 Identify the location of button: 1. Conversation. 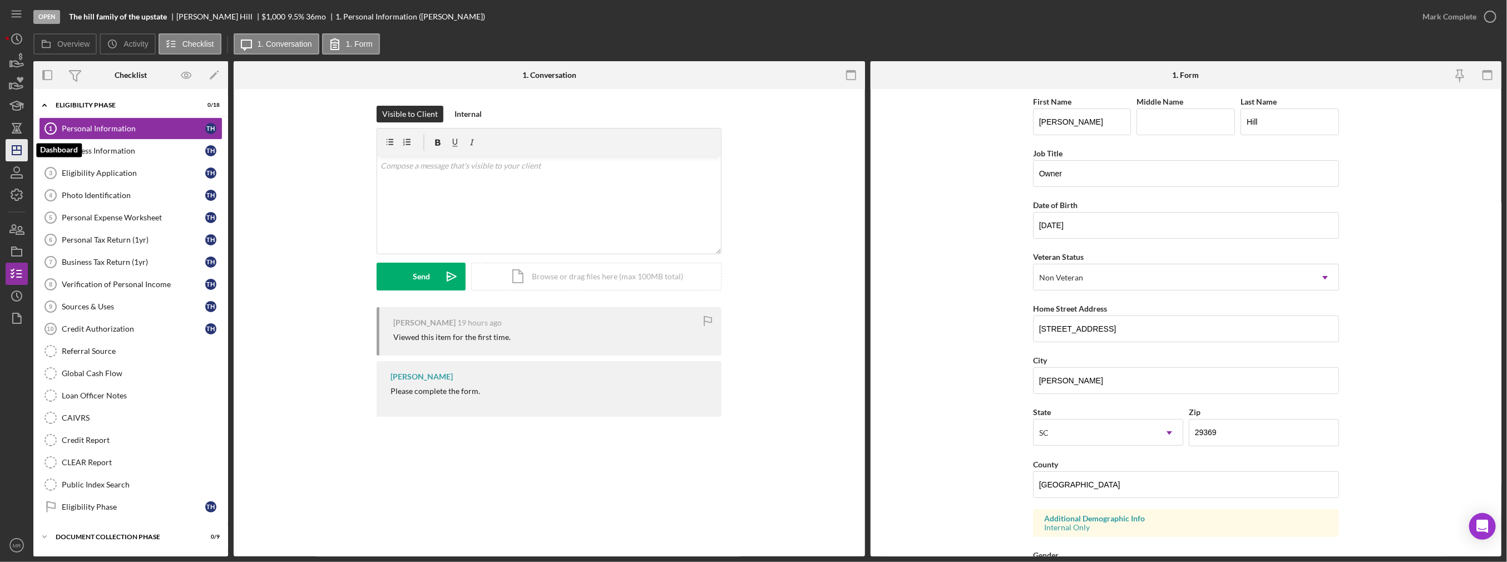
(276, 44).